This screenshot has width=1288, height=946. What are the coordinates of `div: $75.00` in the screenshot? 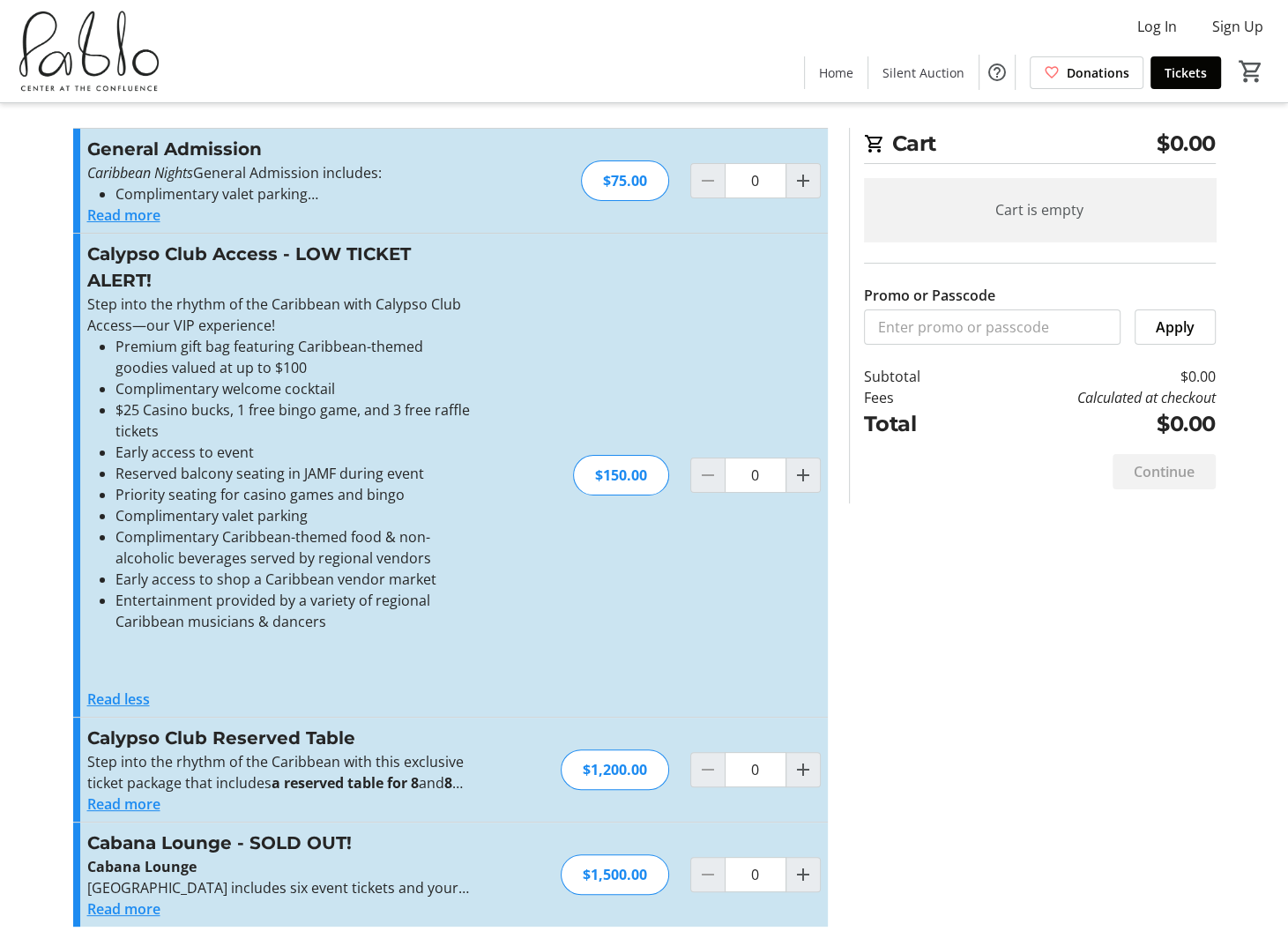 It's located at (625, 181).